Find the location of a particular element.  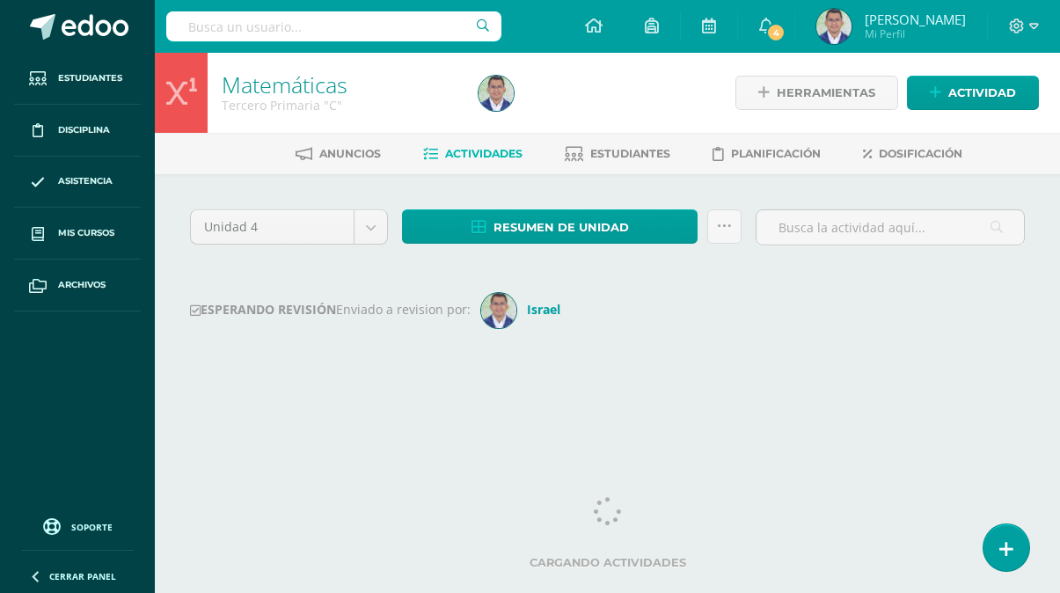

span: Asistencia is located at coordinates (85, 181).